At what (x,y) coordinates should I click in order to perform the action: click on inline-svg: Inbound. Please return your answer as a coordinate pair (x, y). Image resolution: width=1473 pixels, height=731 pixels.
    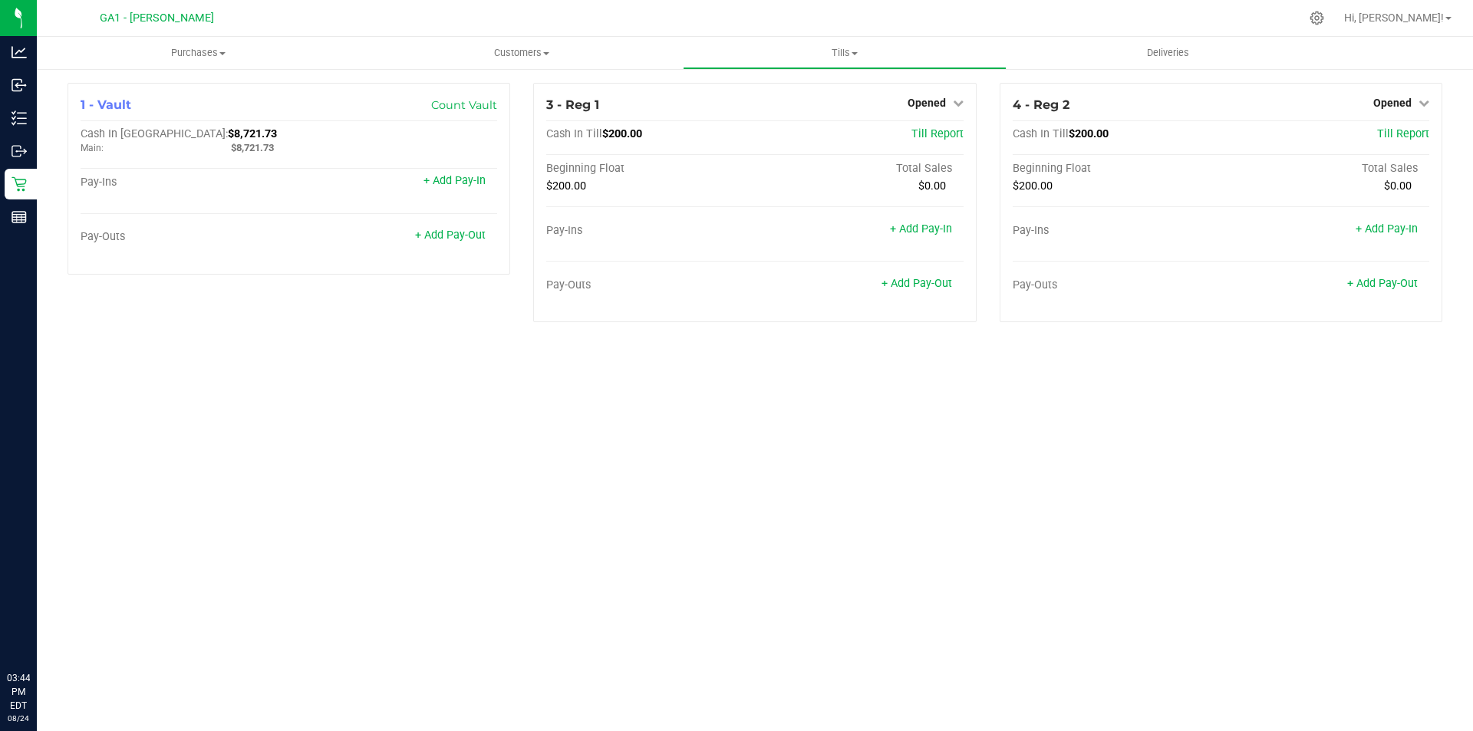
    Looking at the image, I should click on (19, 85).